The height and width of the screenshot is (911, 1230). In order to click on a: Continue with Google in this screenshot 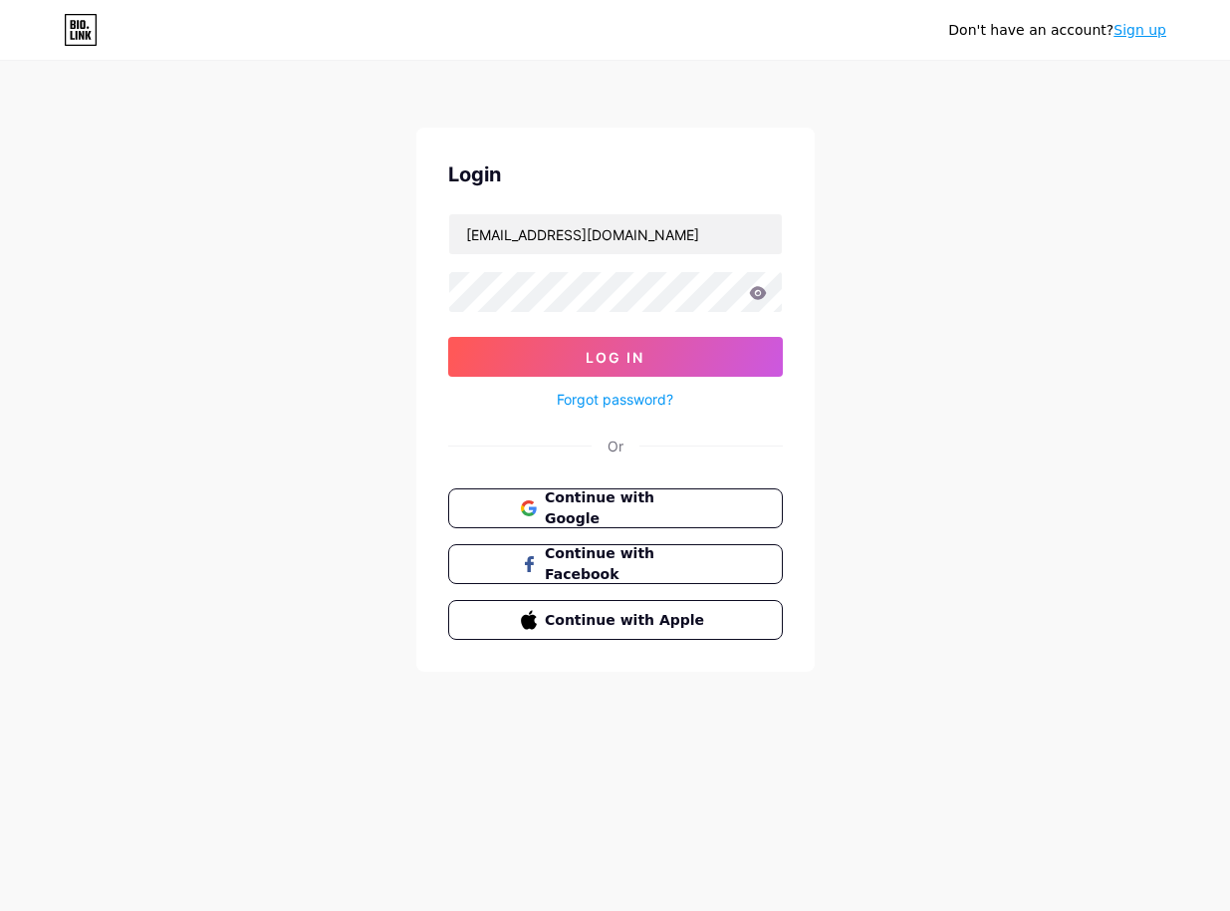, I will do `click(616, 508)`.